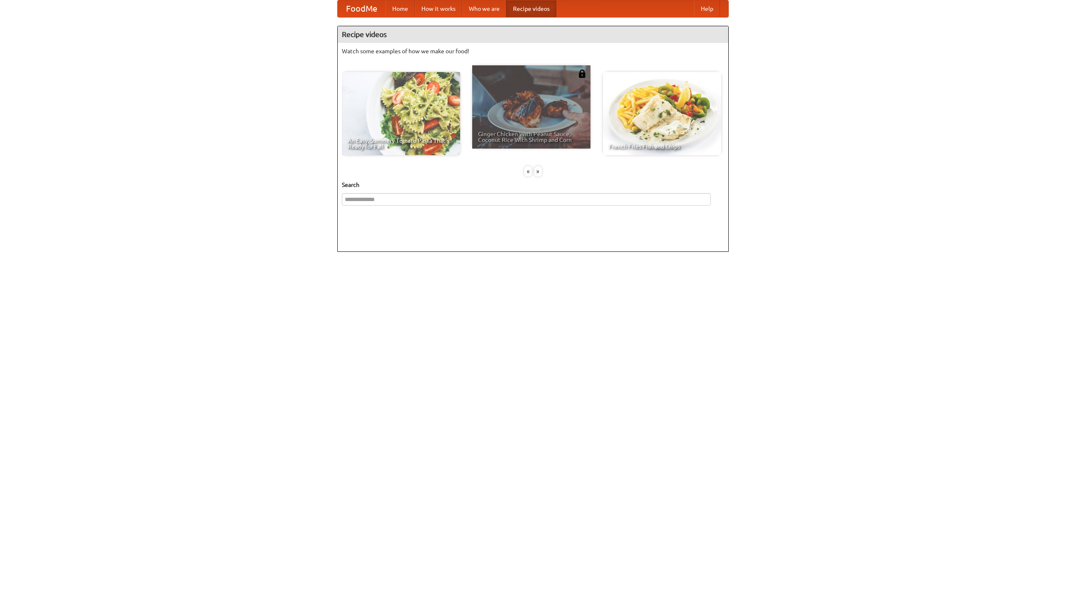  Describe the element at coordinates (533, 35) in the screenshot. I see `h4: Recipe videos` at that location.